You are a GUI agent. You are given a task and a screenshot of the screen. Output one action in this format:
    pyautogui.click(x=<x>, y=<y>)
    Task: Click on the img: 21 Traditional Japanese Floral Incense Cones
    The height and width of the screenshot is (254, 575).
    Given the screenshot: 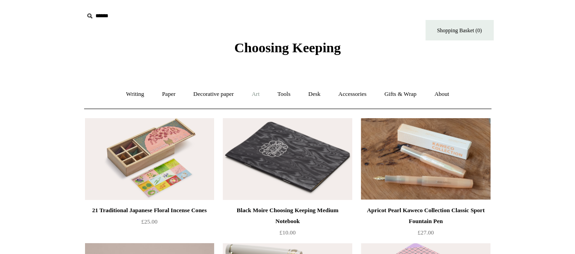 What is the action you would take?
    pyautogui.click(x=150, y=159)
    